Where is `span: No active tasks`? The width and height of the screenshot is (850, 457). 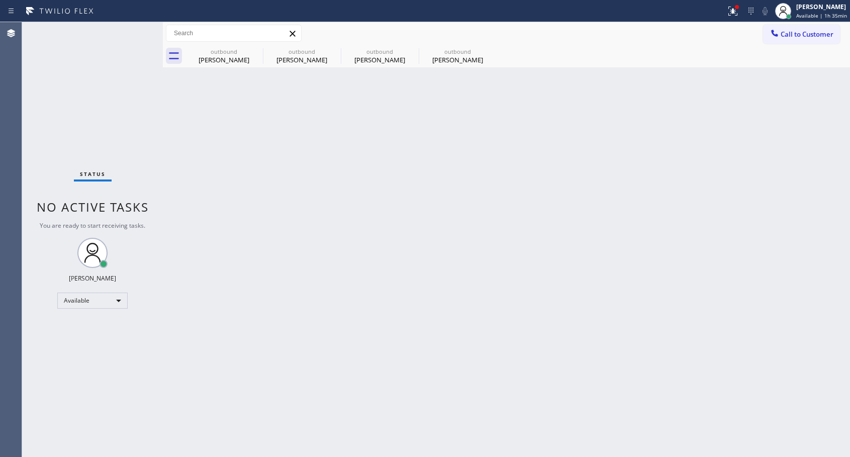 span: No active tasks is located at coordinates (93, 207).